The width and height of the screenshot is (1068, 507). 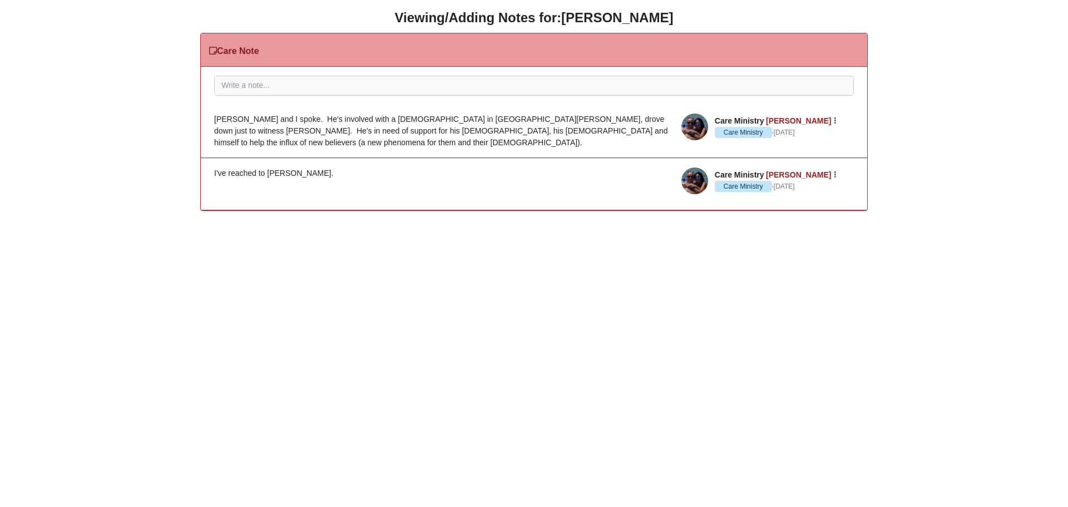 I want to click on time: October 11, 2025, 2:26 PM, so click(x=784, y=186).